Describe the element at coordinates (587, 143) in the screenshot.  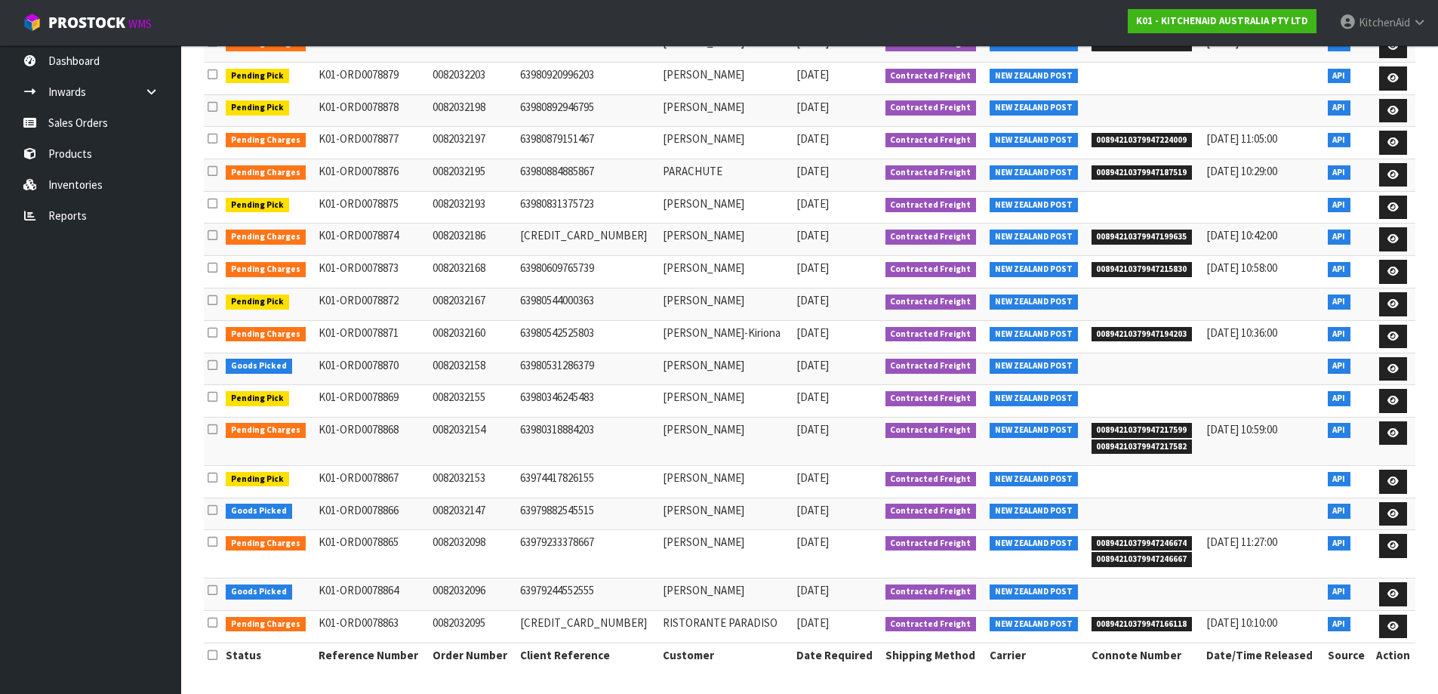
I see `td: 63980879151467` at that location.